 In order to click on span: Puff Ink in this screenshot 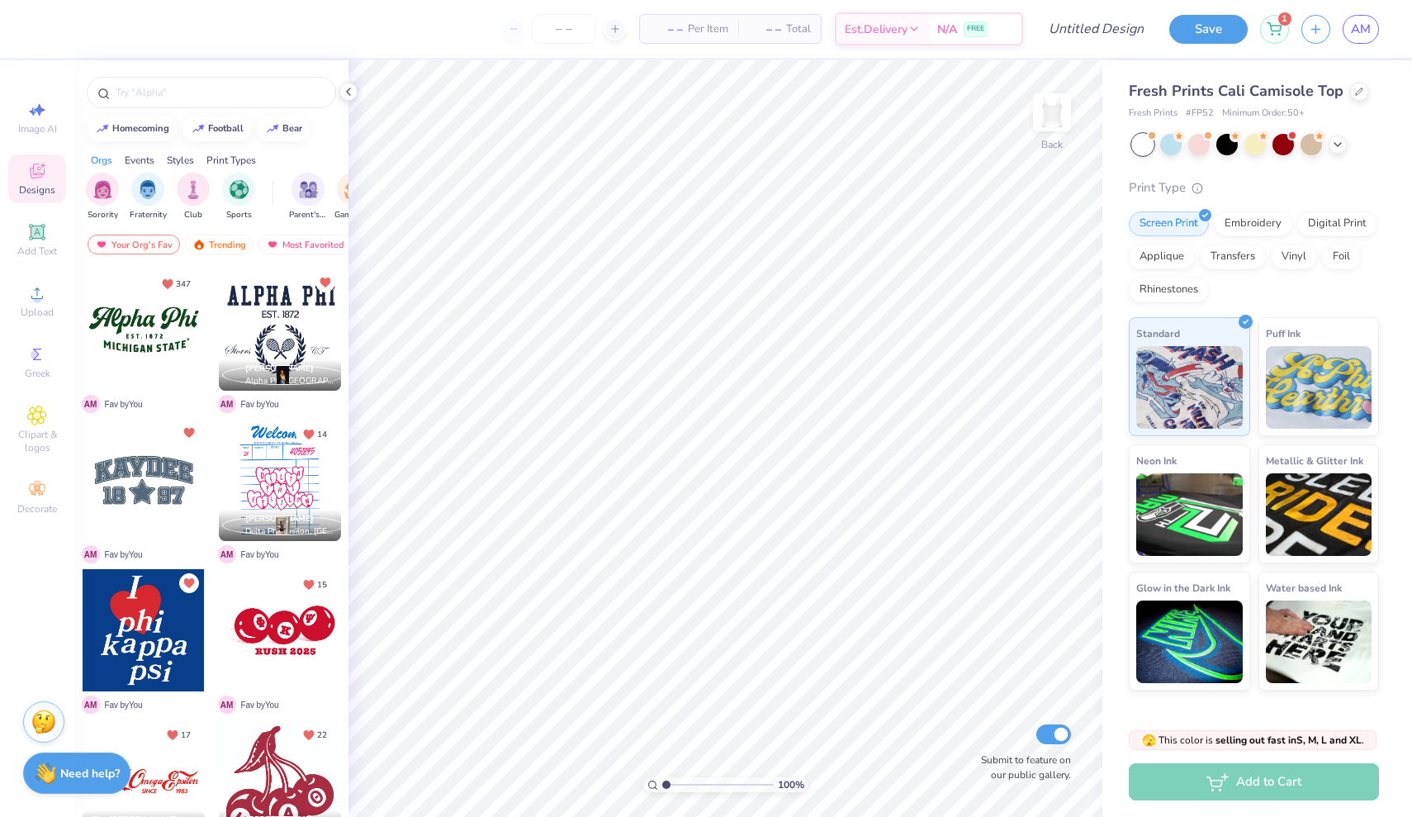, I will do `click(1283, 333)`.